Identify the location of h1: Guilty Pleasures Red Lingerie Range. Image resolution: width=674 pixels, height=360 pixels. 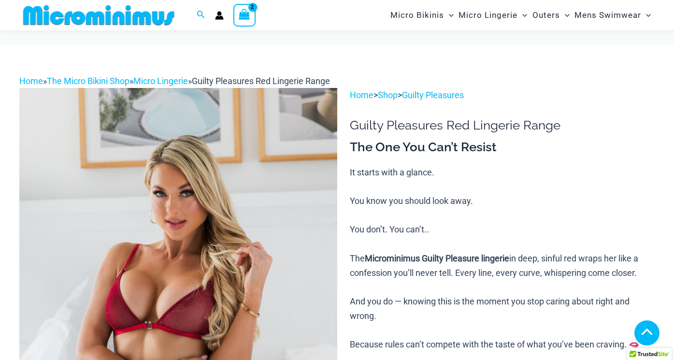
(502, 125).